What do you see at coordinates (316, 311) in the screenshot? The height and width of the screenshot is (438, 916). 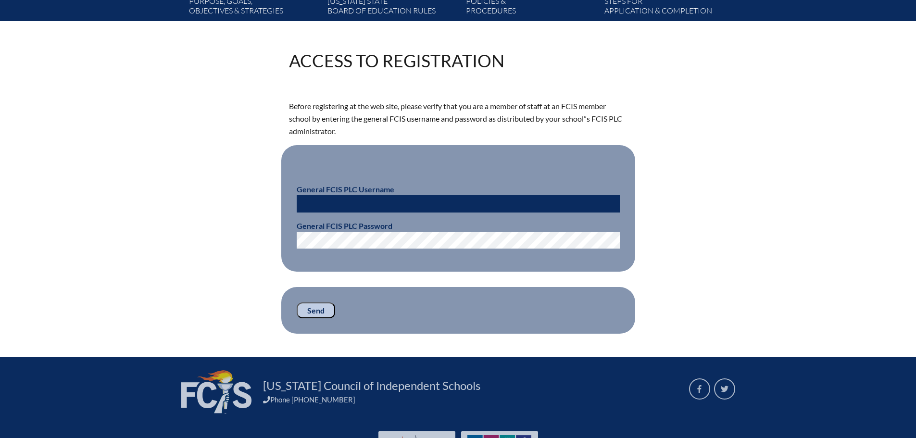 I see `input: Send` at bounding box center [316, 311].